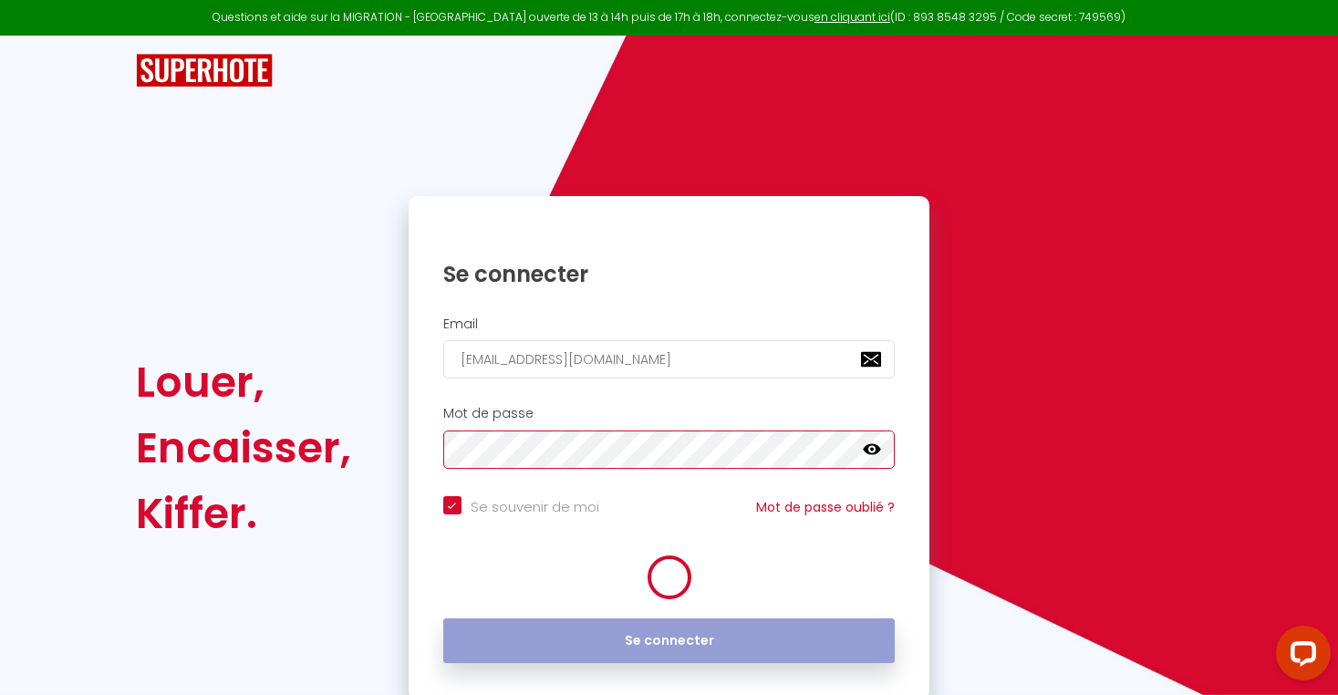 Image resolution: width=1338 pixels, height=695 pixels. What do you see at coordinates (244, 448) in the screenshot?
I see `div: Encaisser,` at bounding box center [244, 448].